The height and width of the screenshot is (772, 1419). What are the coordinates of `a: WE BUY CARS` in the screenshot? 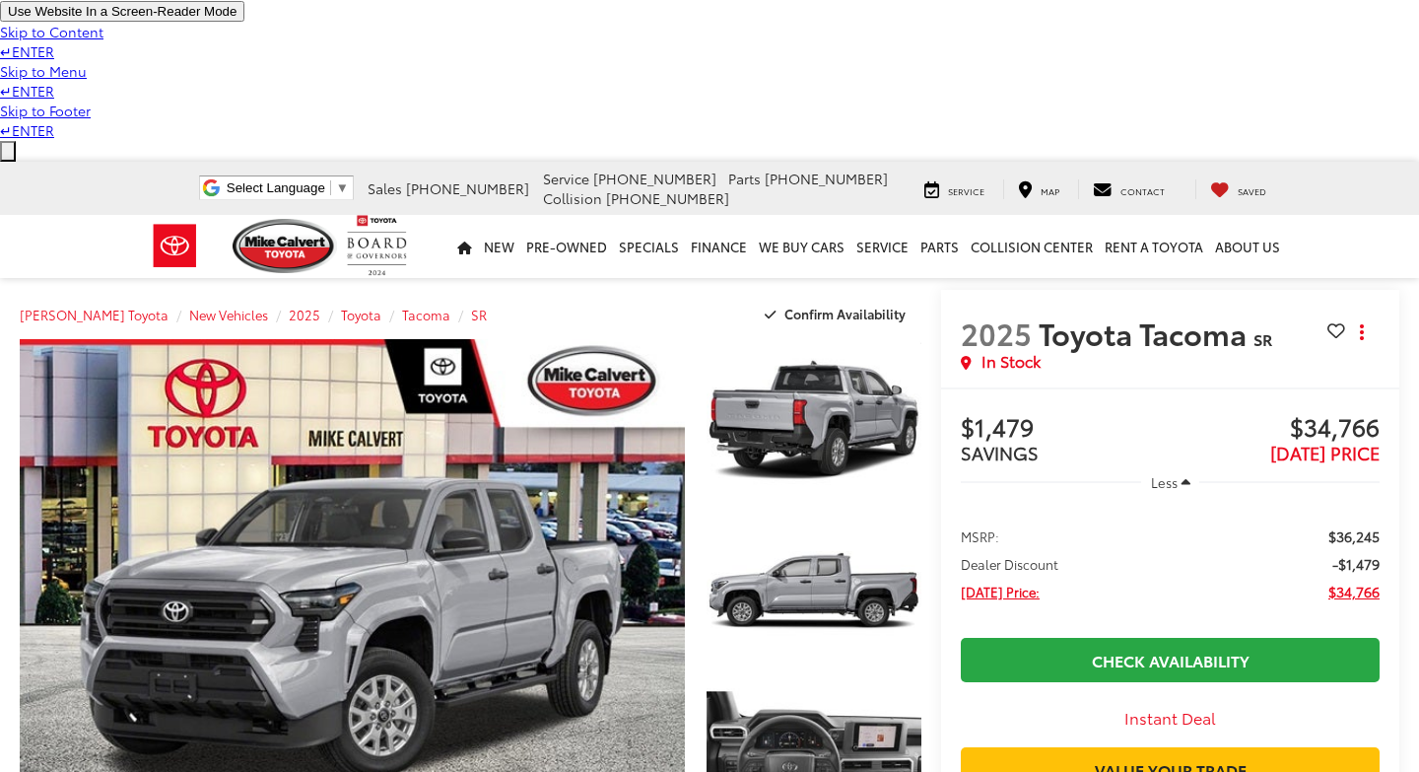 It's located at (801, 246).